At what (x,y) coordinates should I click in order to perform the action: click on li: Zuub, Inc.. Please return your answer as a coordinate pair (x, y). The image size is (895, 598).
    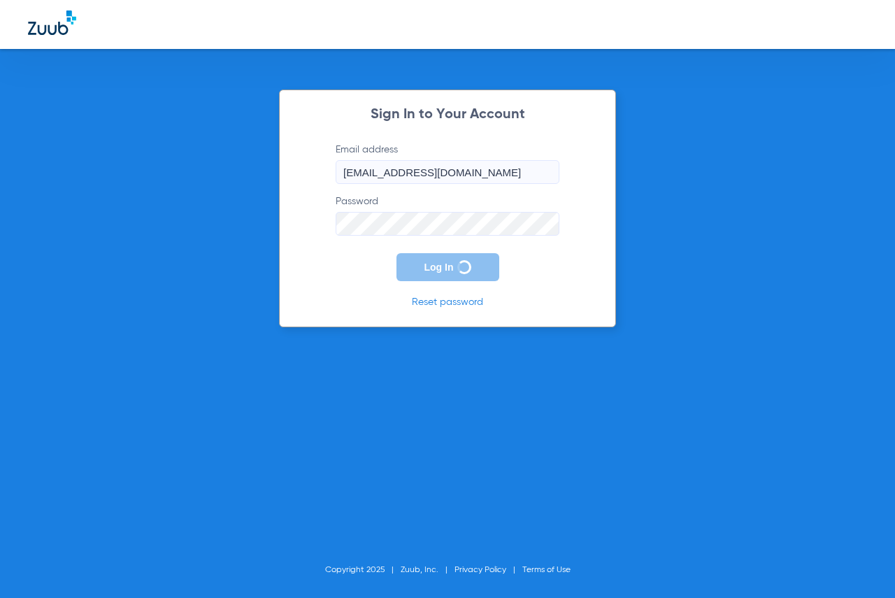
    Looking at the image, I should click on (427, 570).